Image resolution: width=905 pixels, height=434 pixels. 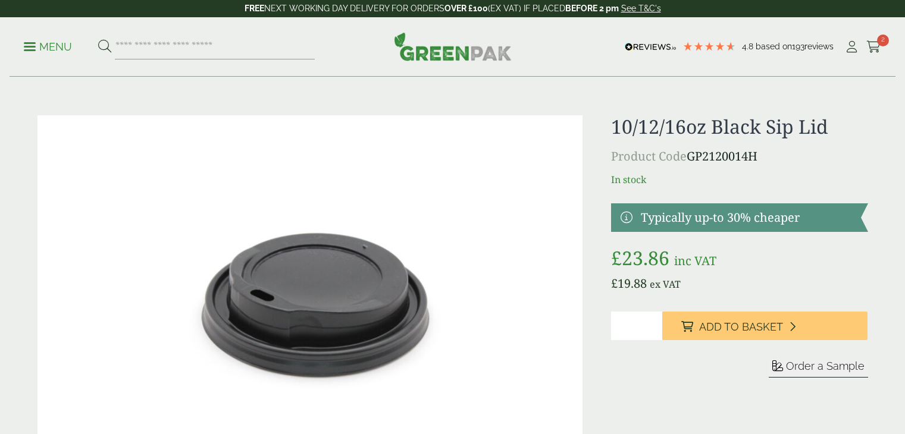 What do you see at coordinates (641, 8) in the screenshot?
I see `a: See T&C's` at bounding box center [641, 8].